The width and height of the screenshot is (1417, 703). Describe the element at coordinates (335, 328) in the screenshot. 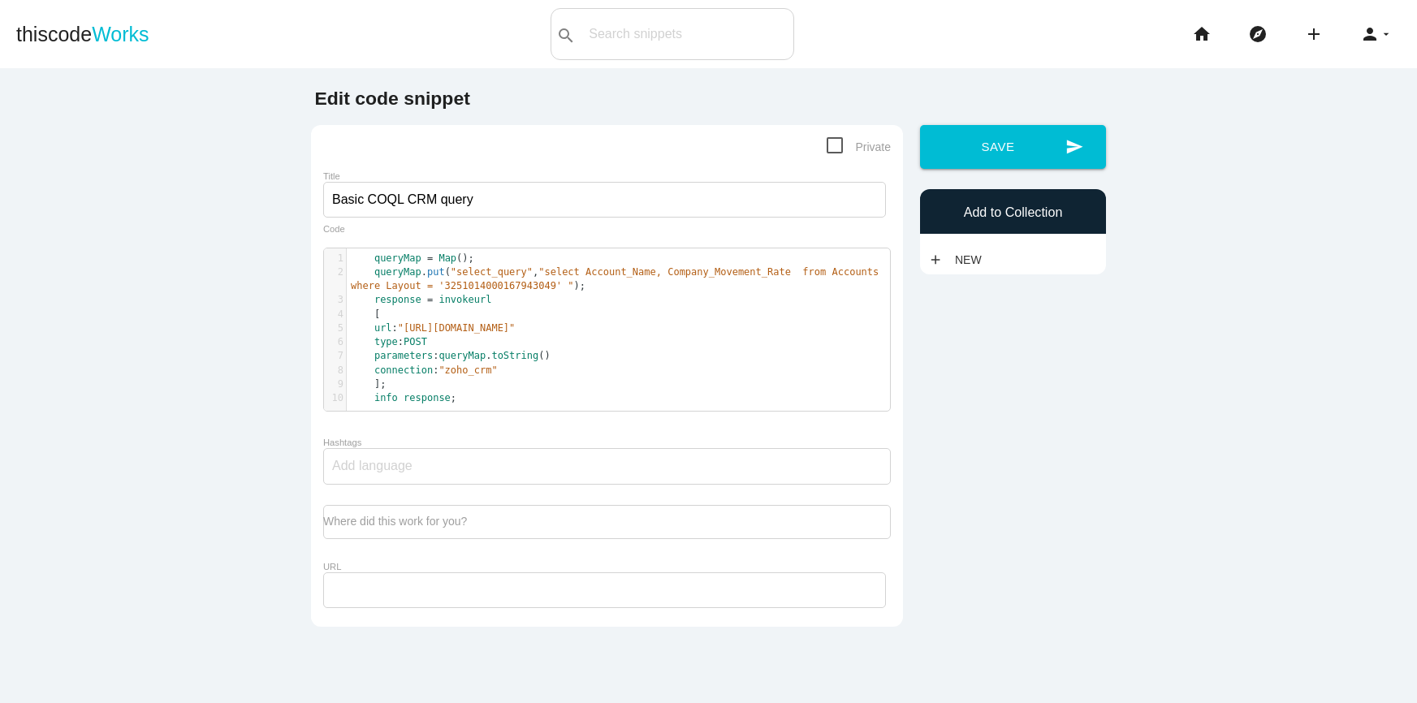

I see `div: 5` at that location.